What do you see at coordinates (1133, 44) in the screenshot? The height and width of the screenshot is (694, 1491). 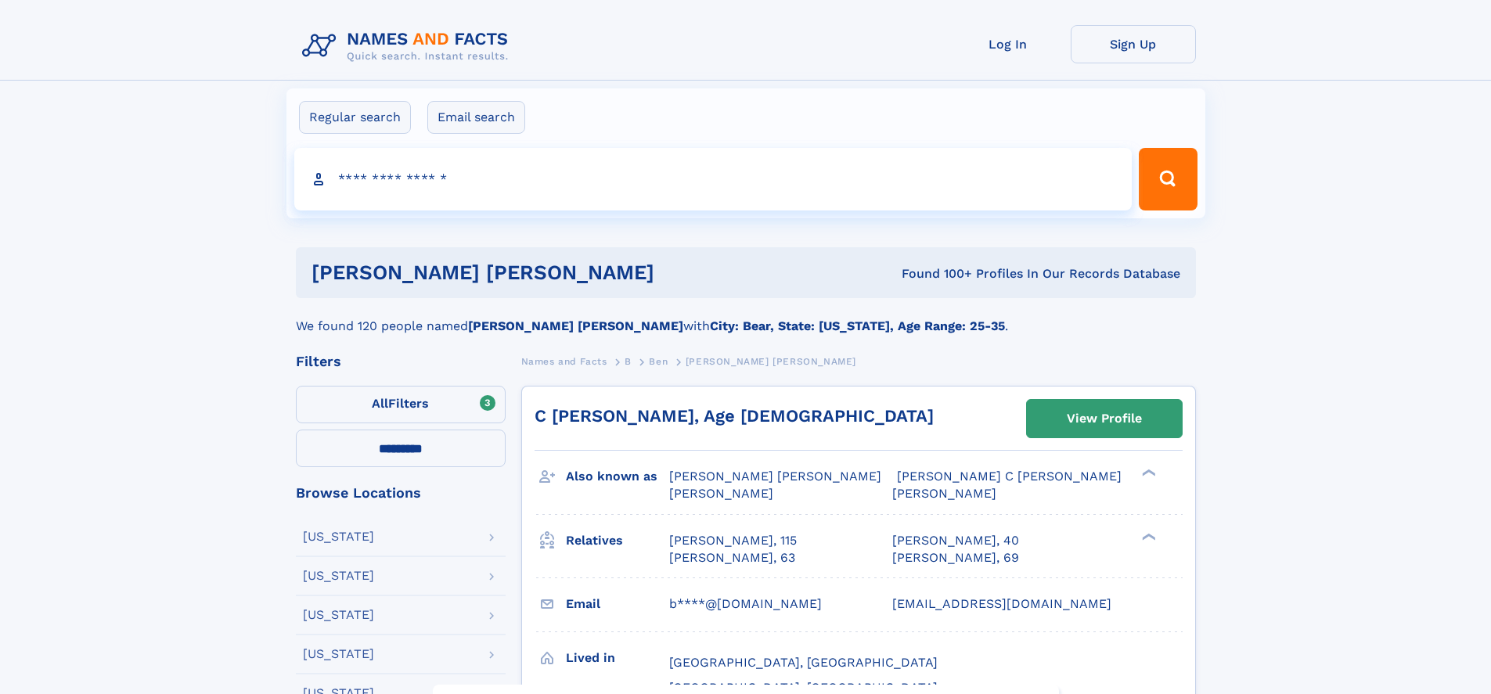 I see `a: Sign Up` at bounding box center [1133, 44].